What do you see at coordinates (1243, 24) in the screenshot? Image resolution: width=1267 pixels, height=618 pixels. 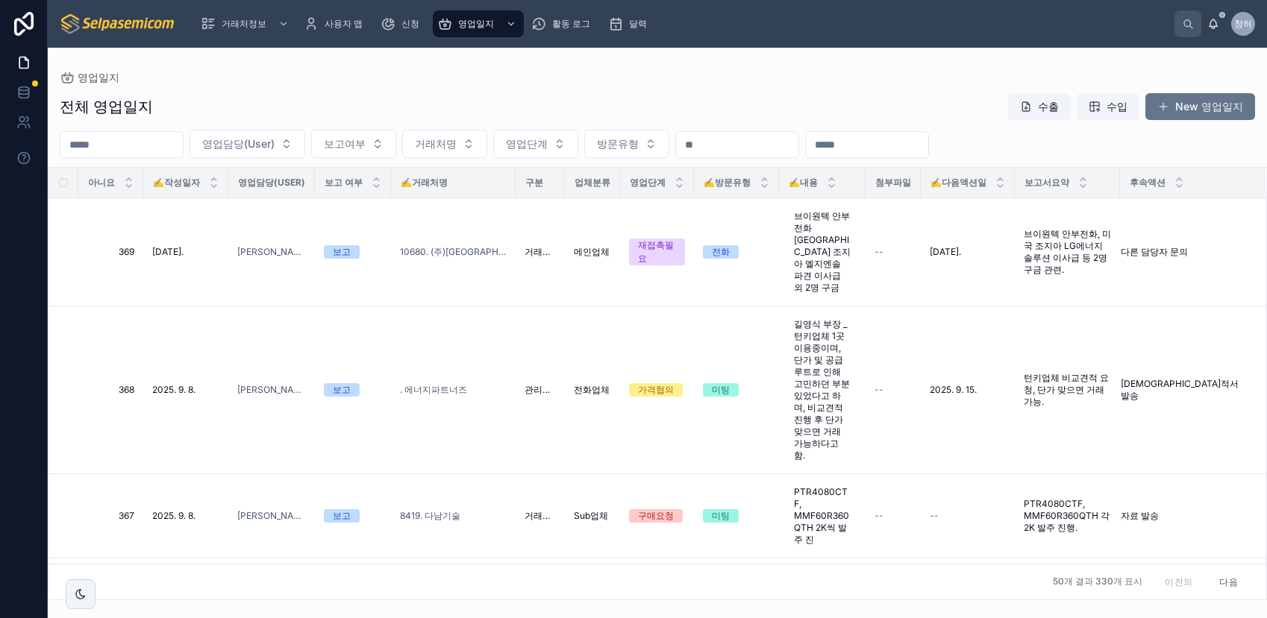 I see `span: 창허` at bounding box center [1243, 24].